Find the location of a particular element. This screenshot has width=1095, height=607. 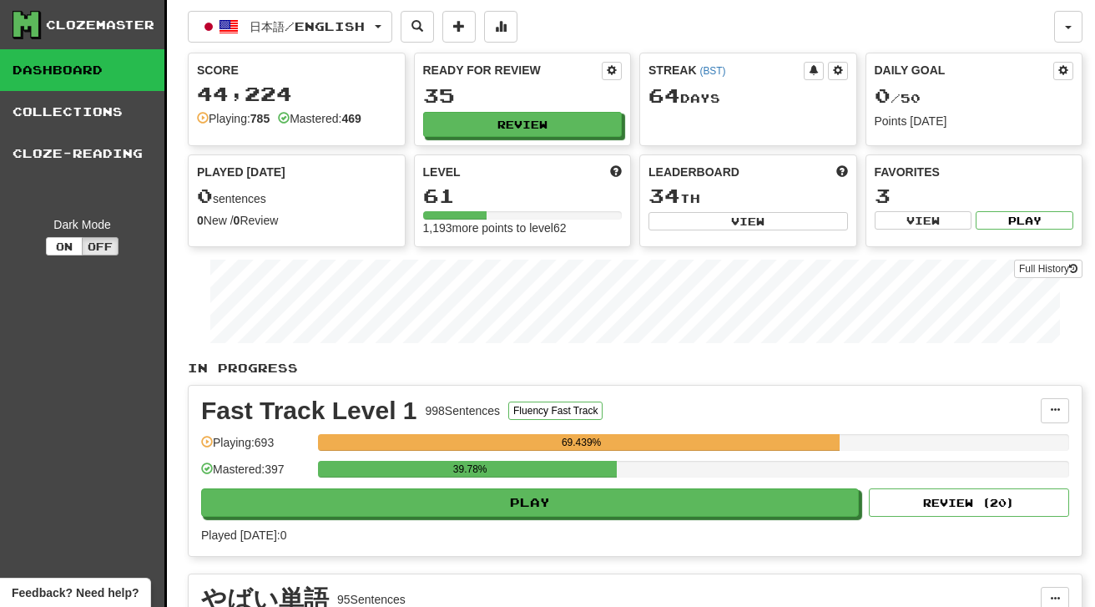

div: 69.439% is located at coordinates (581, 442).